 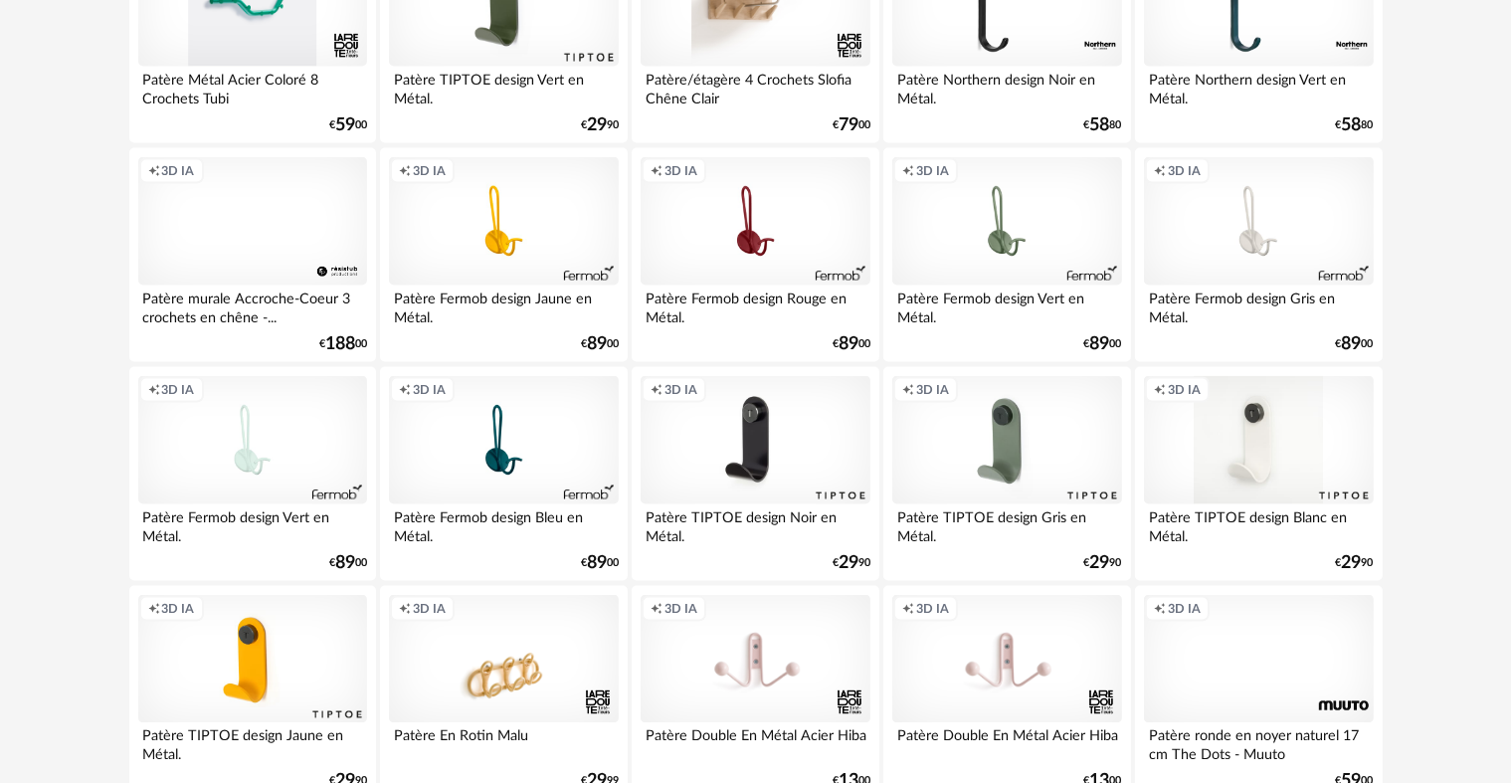 I want to click on span: 59, so click(x=345, y=125).